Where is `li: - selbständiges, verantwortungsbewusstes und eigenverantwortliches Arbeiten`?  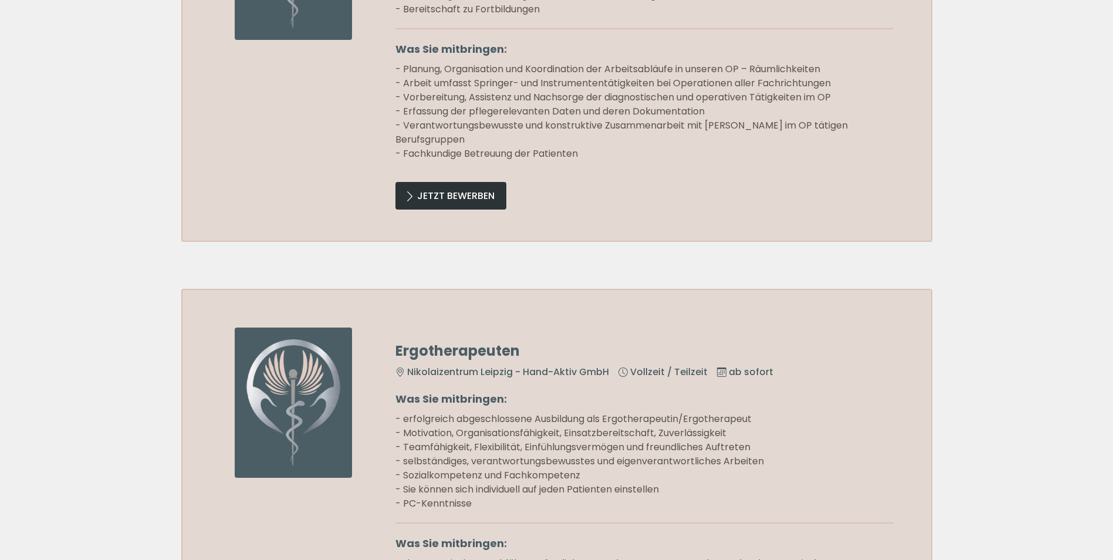 li: - selbständiges, verantwortungsbewusstes und eigenverantwortliches Arbeiten is located at coordinates (644, 461).